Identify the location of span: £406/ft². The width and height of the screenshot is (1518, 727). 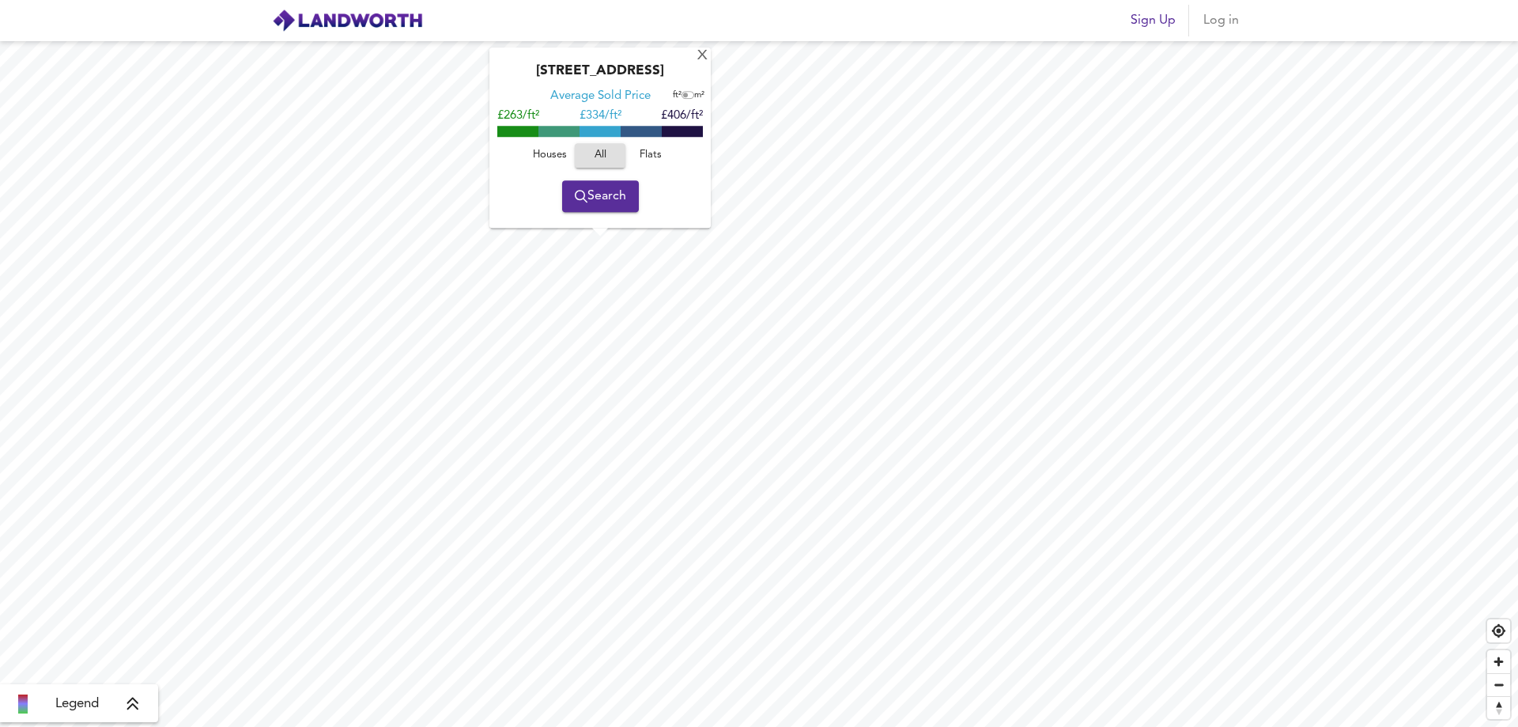
(682, 115).